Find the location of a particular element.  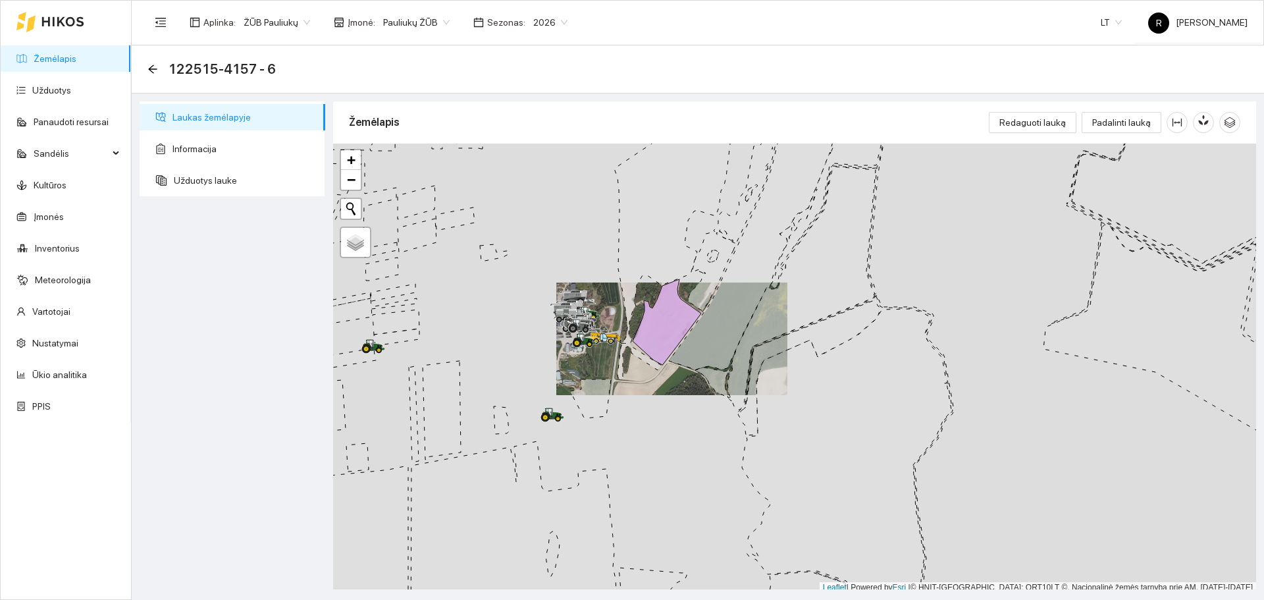

a: Zoom in is located at coordinates (351, 160).